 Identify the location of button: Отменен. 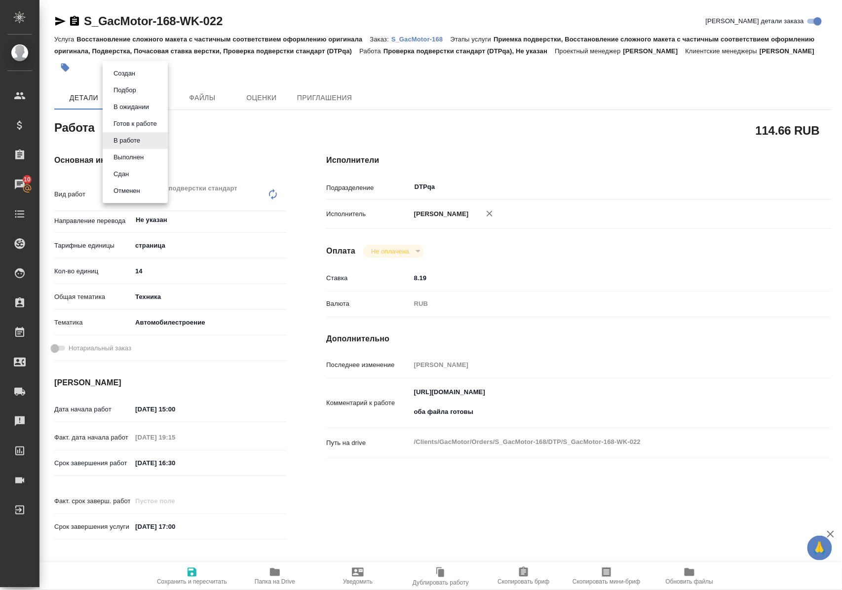
(127, 191).